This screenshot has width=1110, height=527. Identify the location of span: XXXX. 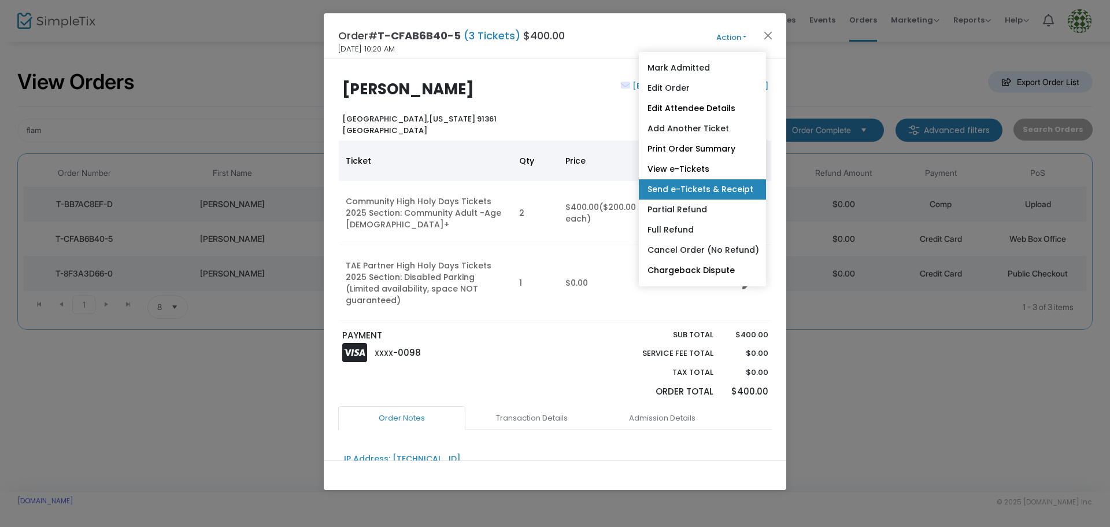
(384, 353).